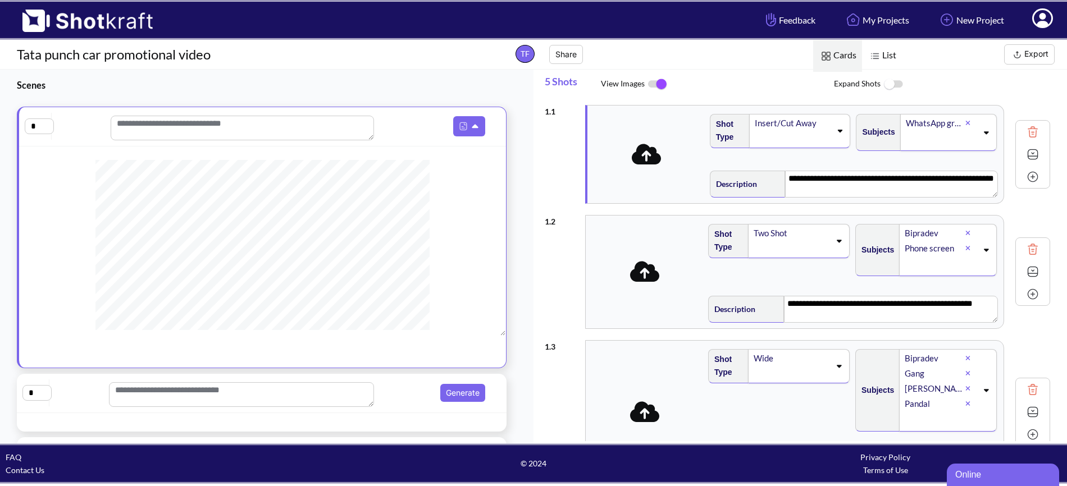 This screenshot has height=486, width=1067. Describe the element at coordinates (934, 373) in the screenshot. I see `div: Gang` at that location.